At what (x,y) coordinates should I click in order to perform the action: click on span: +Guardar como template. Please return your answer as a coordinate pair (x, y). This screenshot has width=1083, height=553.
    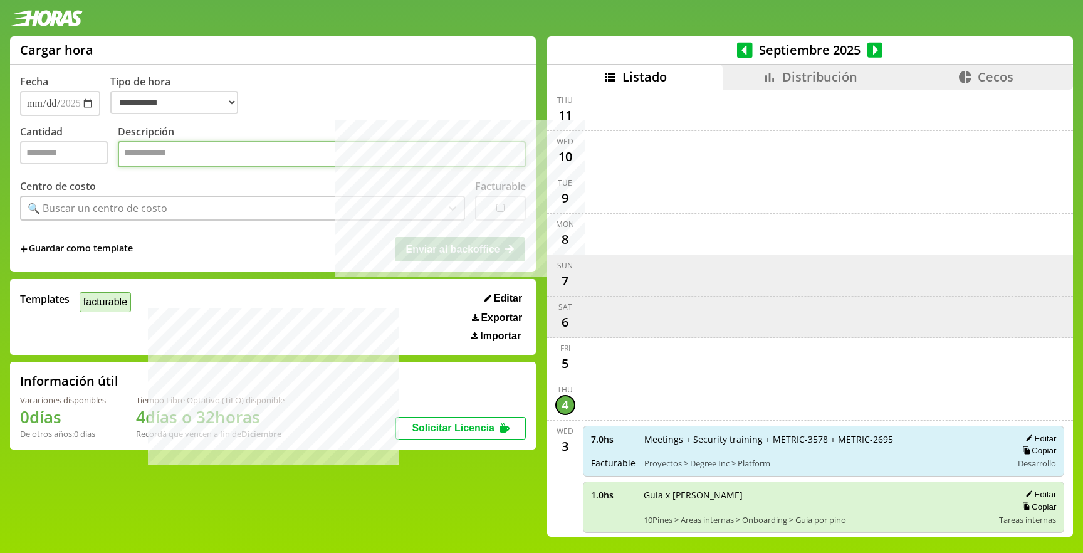
    Looking at the image, I should click on (76, 249).